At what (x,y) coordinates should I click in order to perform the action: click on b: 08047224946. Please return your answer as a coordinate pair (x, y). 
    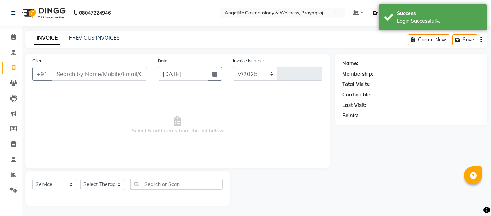
    Looking at the image, I should click on (95, 13).